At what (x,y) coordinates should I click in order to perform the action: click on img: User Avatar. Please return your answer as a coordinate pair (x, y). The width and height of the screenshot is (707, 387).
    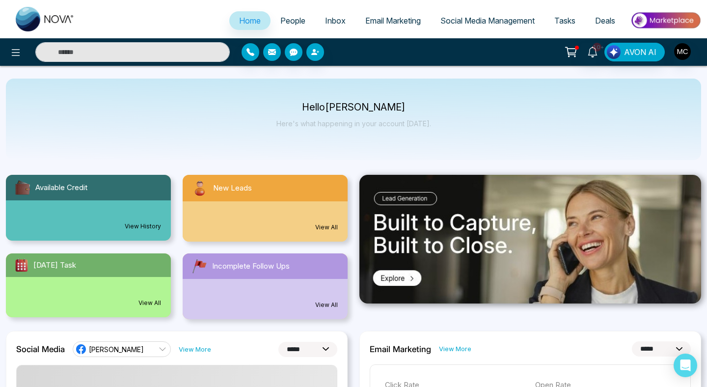
    Looking at the image, I should click on (683, 52).